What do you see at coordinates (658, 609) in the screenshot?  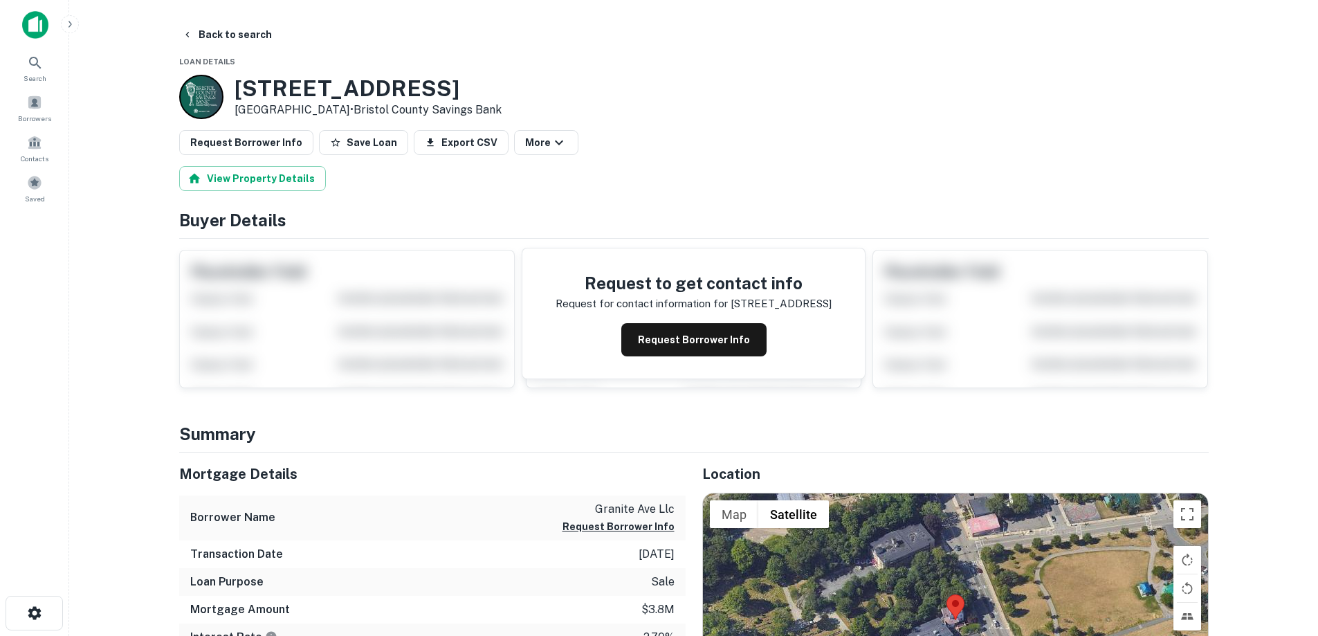 I see `p: $3.8m` at bounding box center [658, 609].